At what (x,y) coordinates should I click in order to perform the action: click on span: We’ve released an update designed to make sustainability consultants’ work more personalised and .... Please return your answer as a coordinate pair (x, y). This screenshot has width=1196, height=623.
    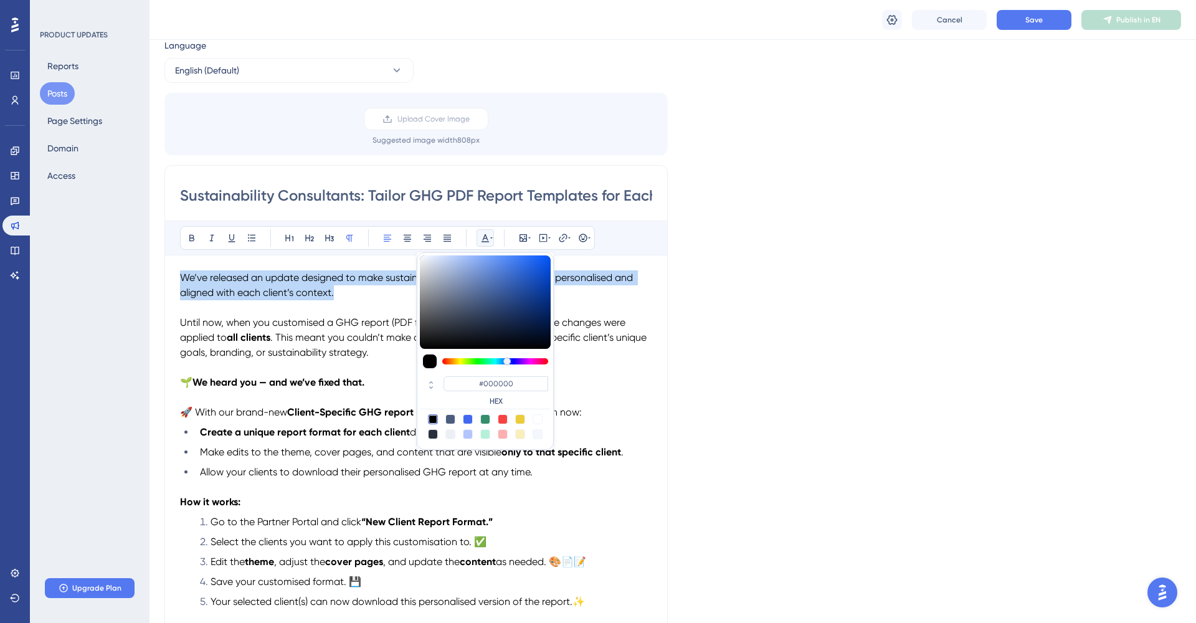
    Looking at the image, I should click on (407, 285).